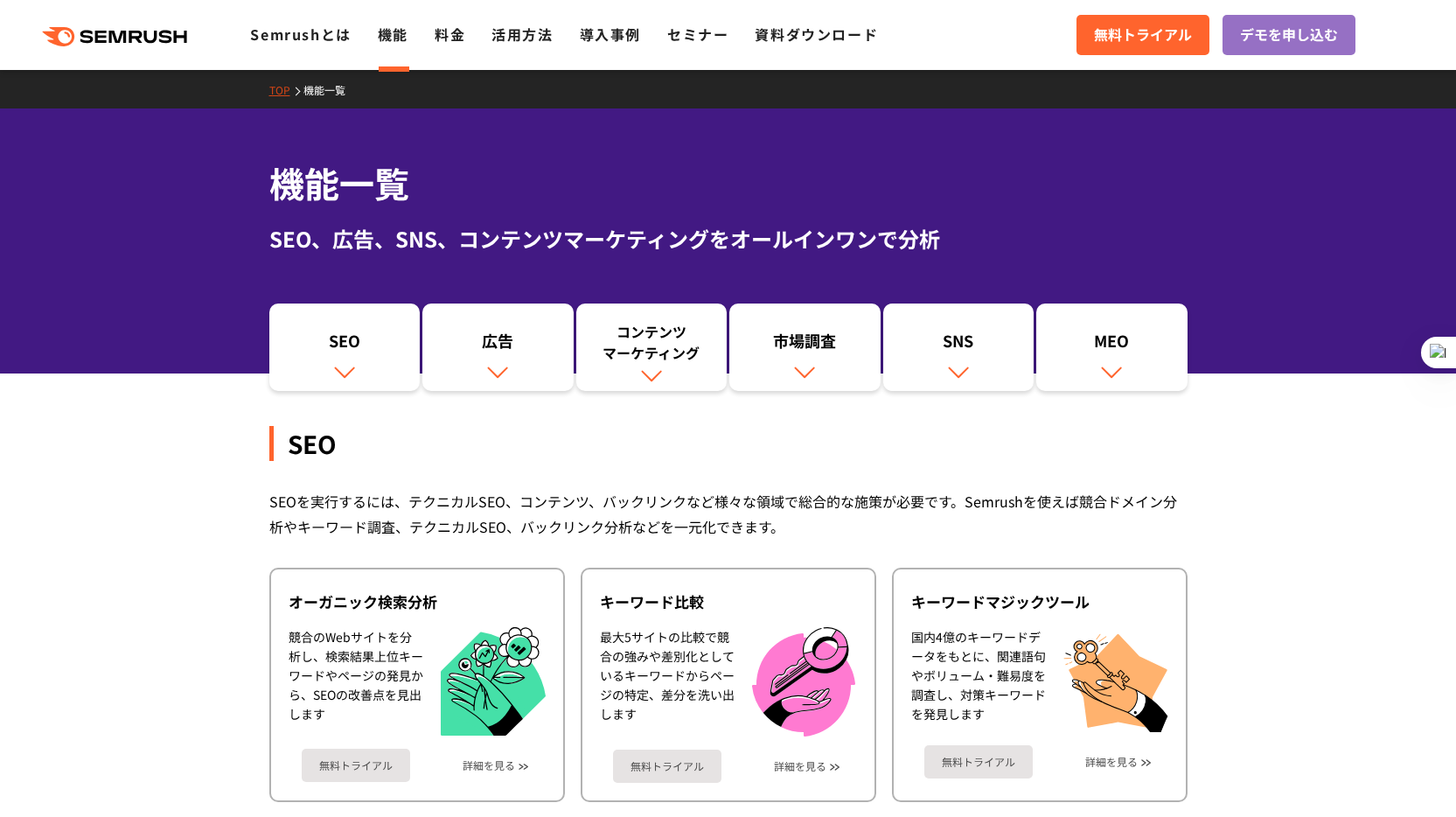  Describe the element at coordinates (393, 34) in the screenshot. I see `a: 機能` at that location.